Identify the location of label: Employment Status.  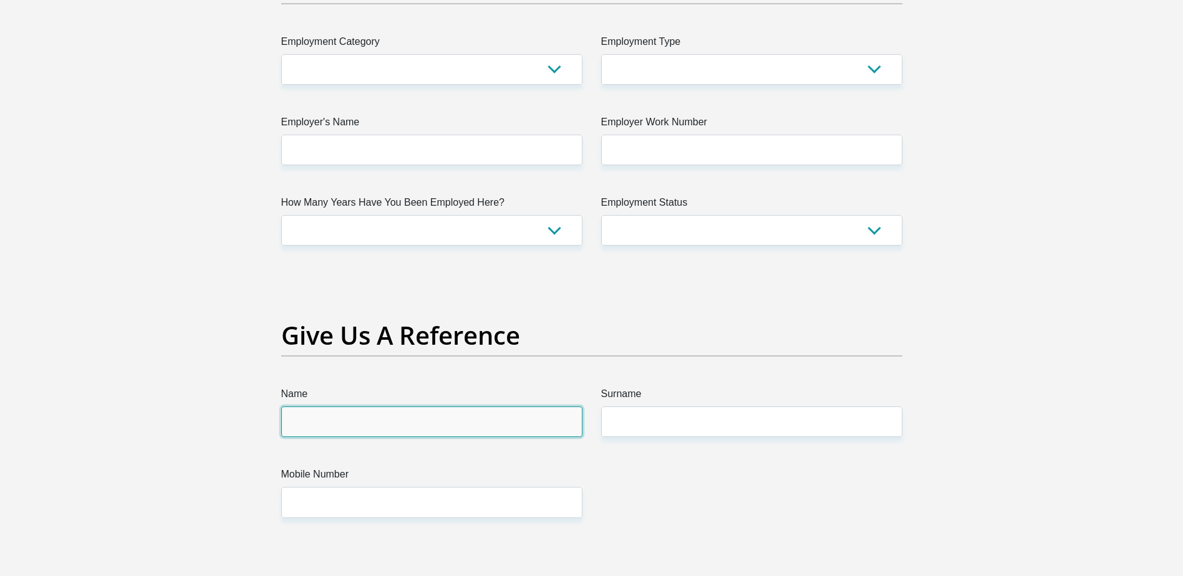
(752, 205).